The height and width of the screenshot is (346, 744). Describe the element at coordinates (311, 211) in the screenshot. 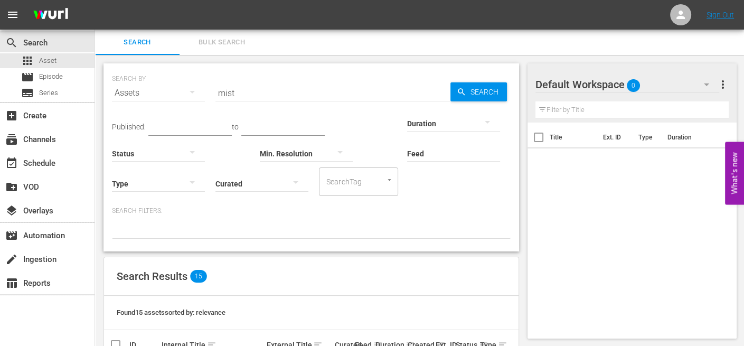

I see `p: Search Filters:` at that location.